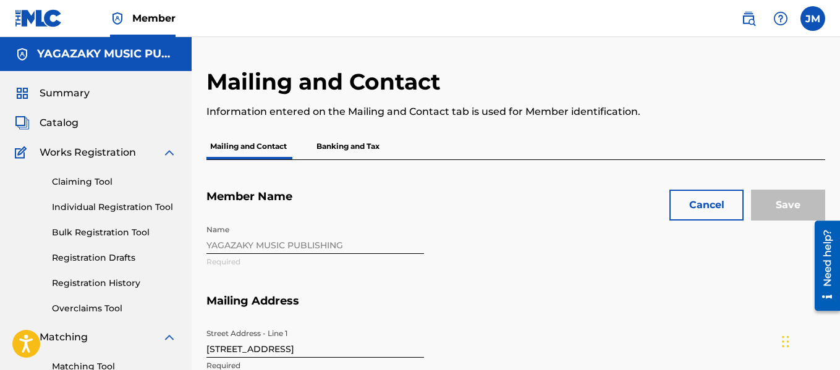 Image resolution: width=840 pixels, height=370 pixels. What do you see at coordinates (516, 309) in the screenshot?
I see `h5: Mailing Address` at bounding box center [516, 309].